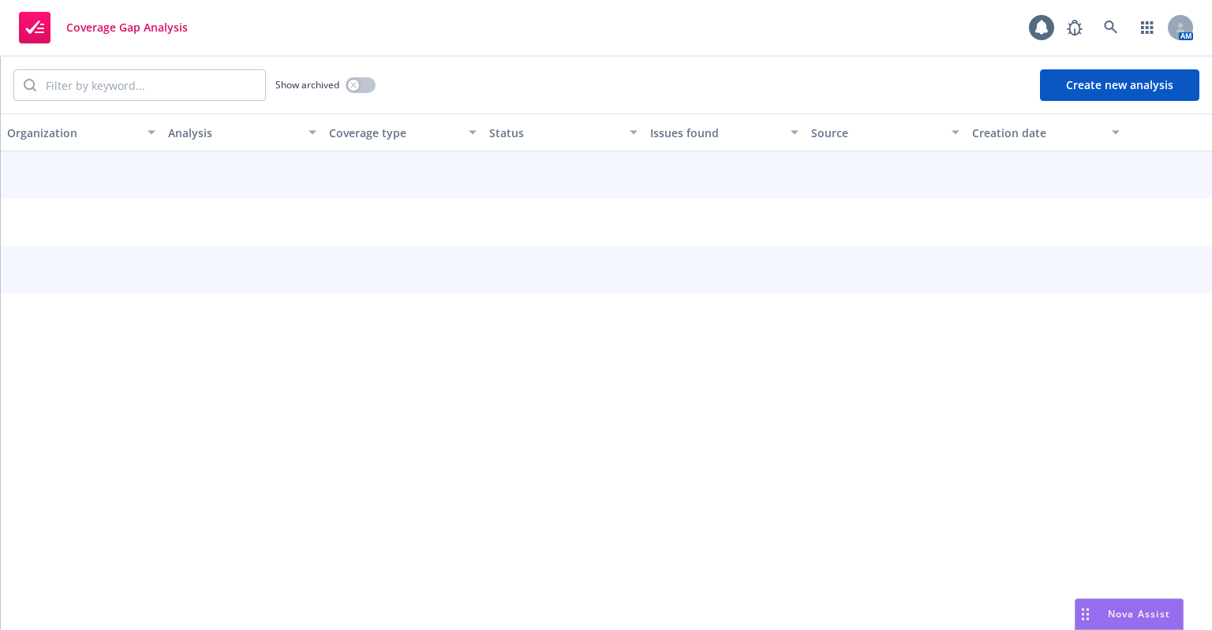  I want to click on button: Creation date, so click(1046, 133).